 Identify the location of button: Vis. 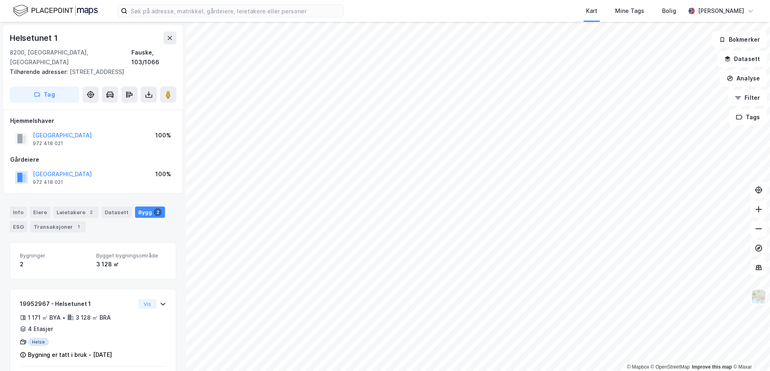
(147, 304).